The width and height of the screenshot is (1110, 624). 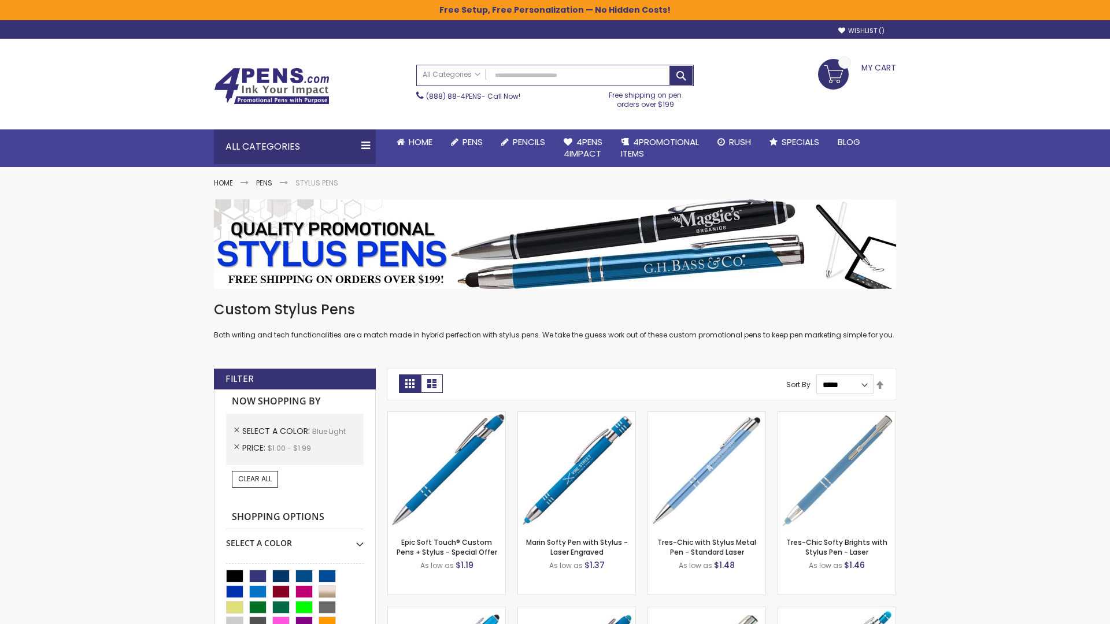 I want to click on span: Specials, so click(x=800, y=142).